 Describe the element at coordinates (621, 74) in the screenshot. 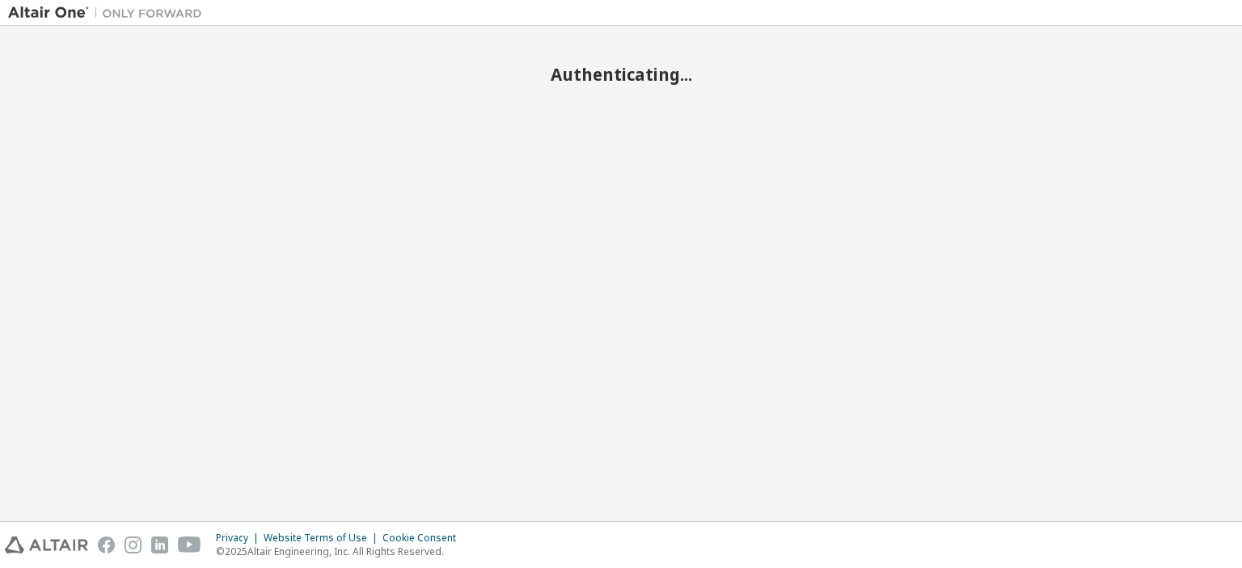

I see `h2: Authenticating...` at that location.